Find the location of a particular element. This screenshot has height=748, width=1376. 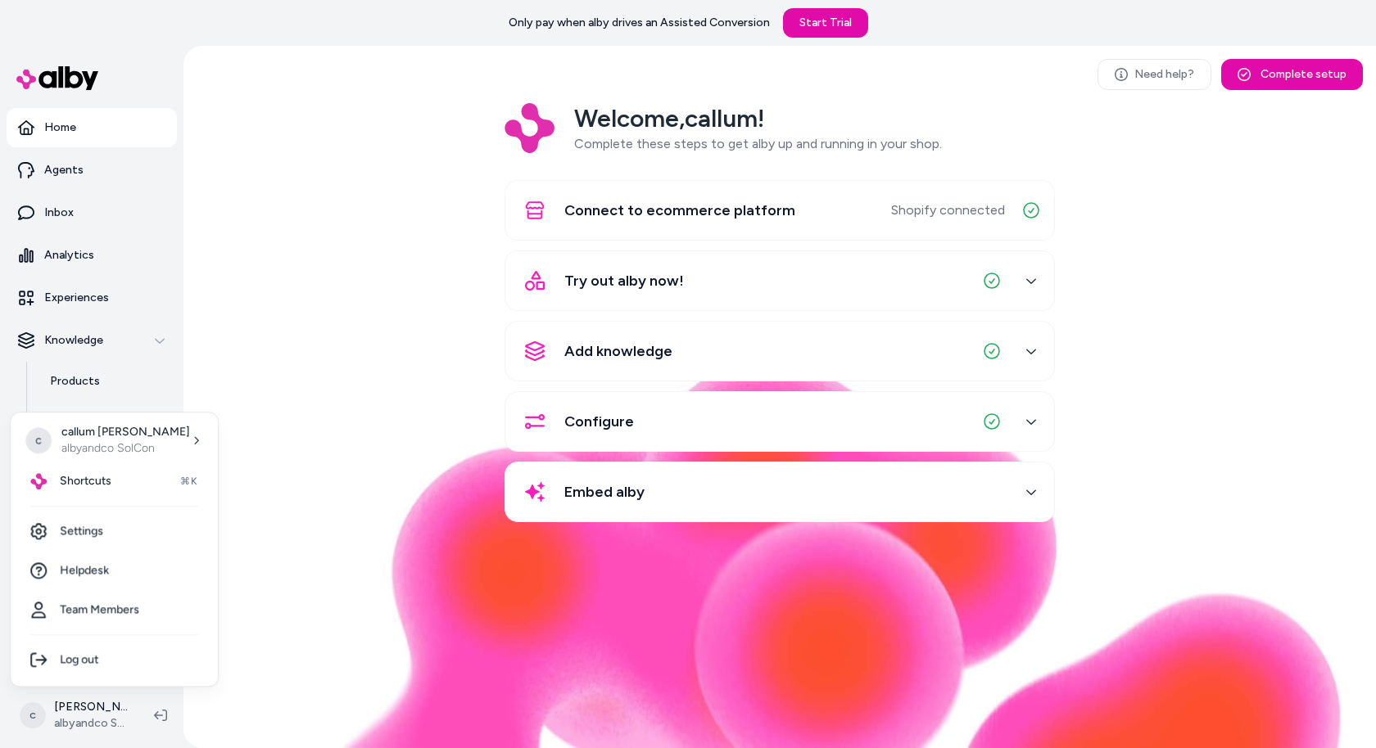

span: Helpdesk is located at coordinates (84, 571).